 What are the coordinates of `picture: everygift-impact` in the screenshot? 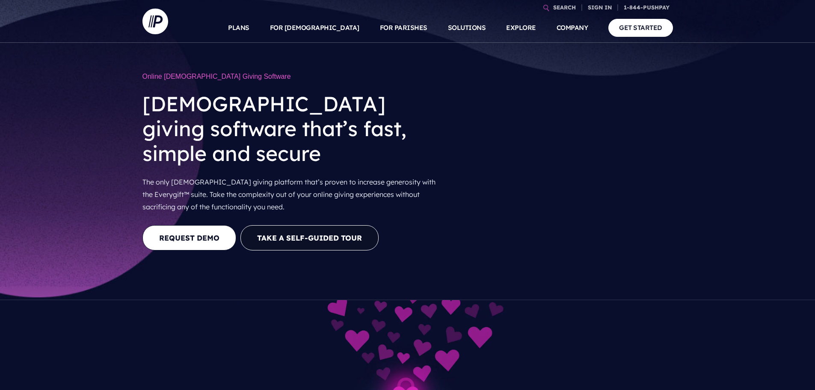 It's located at (407, 306).